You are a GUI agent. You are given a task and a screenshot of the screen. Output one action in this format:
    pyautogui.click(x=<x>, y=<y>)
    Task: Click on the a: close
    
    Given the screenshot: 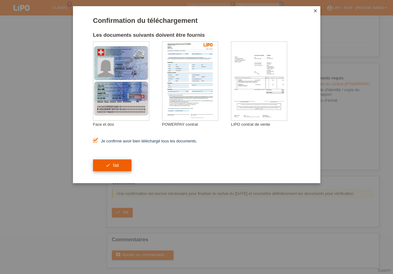 What is the action you would take?
    pyautogui.click(x=315, y=11)
    